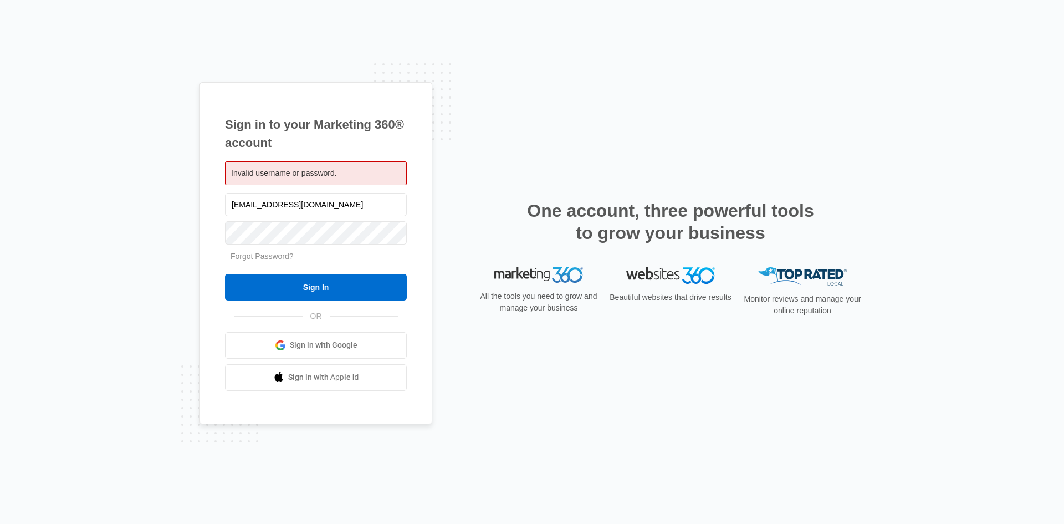 The width and height of the screenshot is (1064, 524). I want to click on p: All the tools you need to grow and manage your business, so click(539, 302).